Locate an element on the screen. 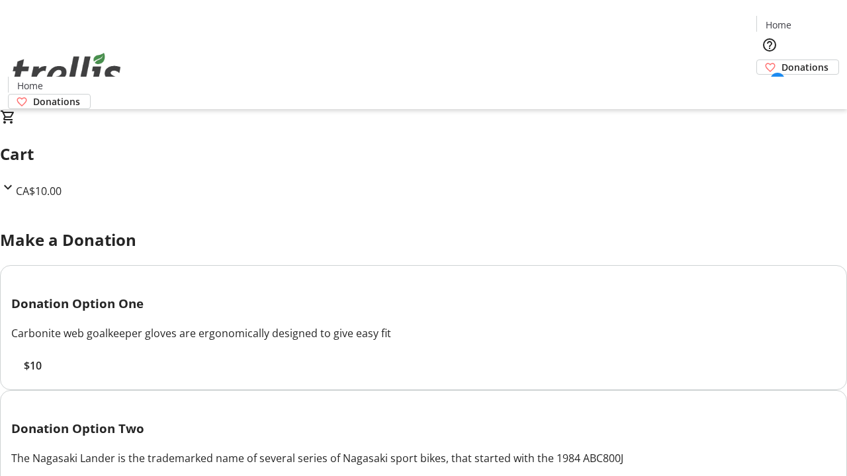 This screenshot has width=847, height=476. div: Carbonite web goalkeeper gloves are ergonomically designed to give easy fit is located at coordinates (423, 333).